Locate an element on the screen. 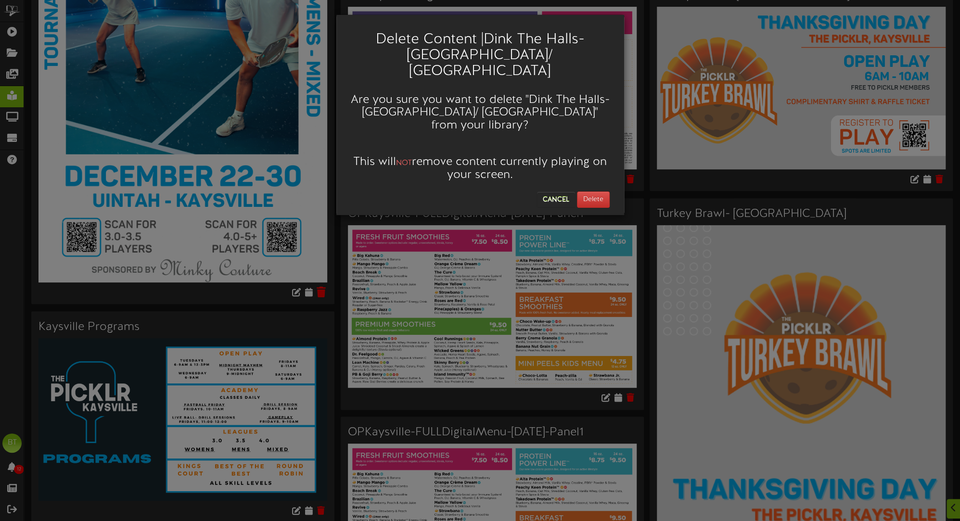 Image resolution: width=960 pixels, height=521 pixels. span: NOT is located at coordinates (404, 163).